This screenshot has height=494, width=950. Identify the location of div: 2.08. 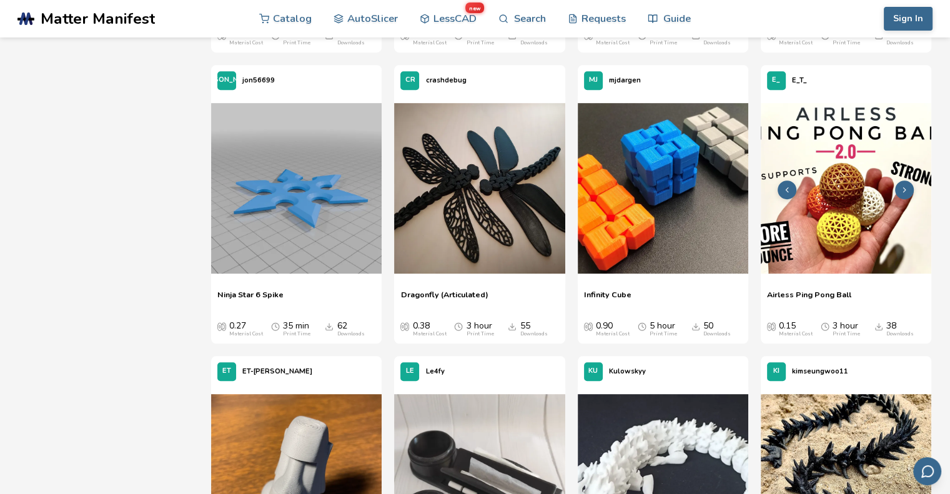
(246, 38).